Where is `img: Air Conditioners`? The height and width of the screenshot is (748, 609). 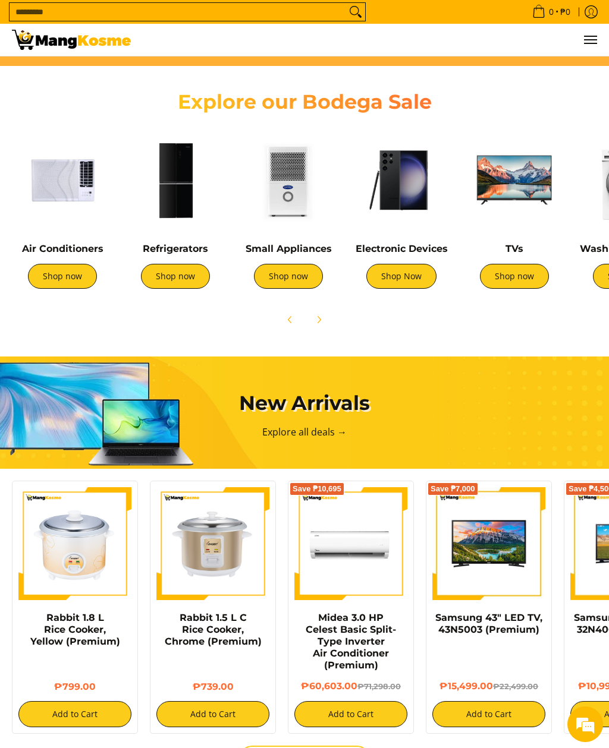
img: Air Conditioners is located at coordinates (62, 180).